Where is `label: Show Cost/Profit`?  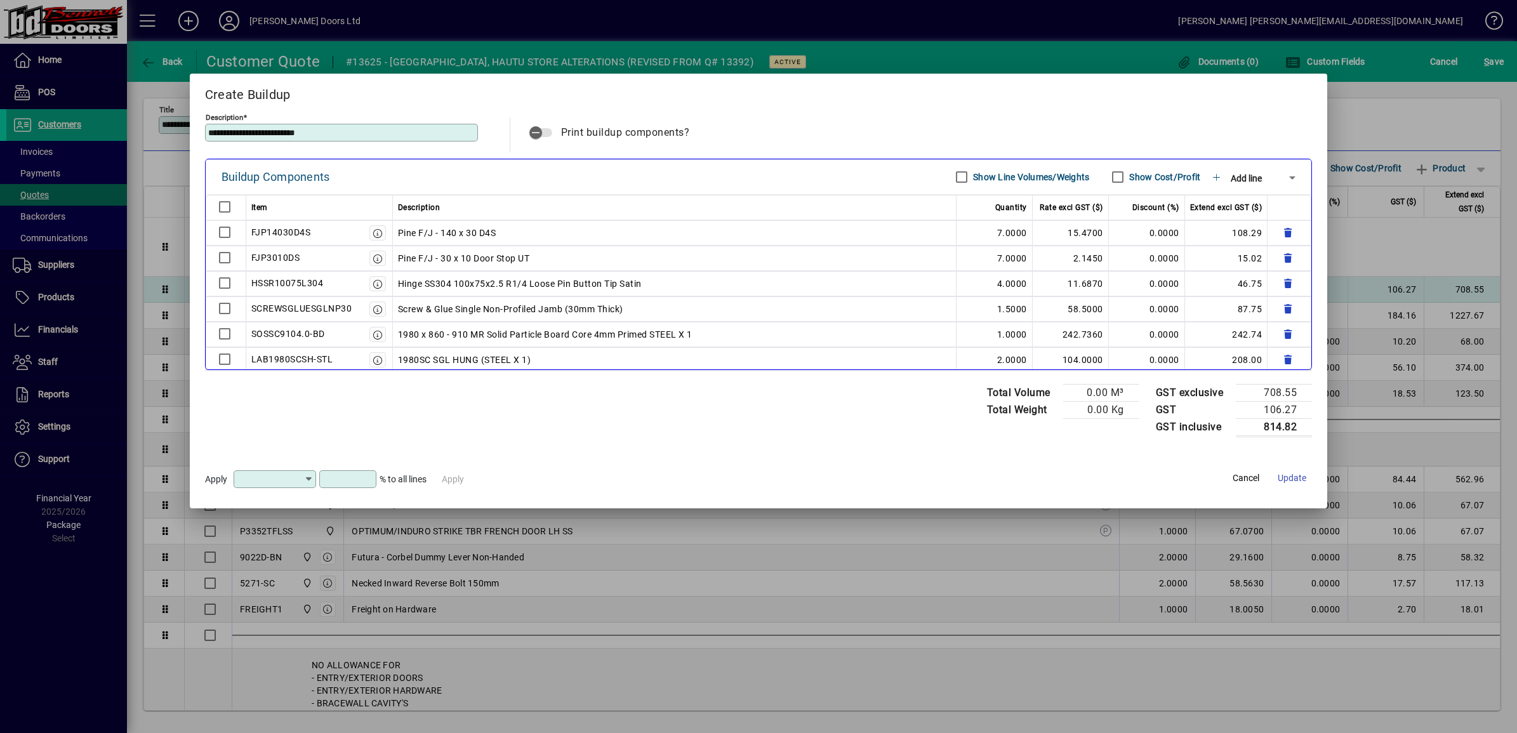
label: Show Cost/Profit is located at coordinates (1164, 177).